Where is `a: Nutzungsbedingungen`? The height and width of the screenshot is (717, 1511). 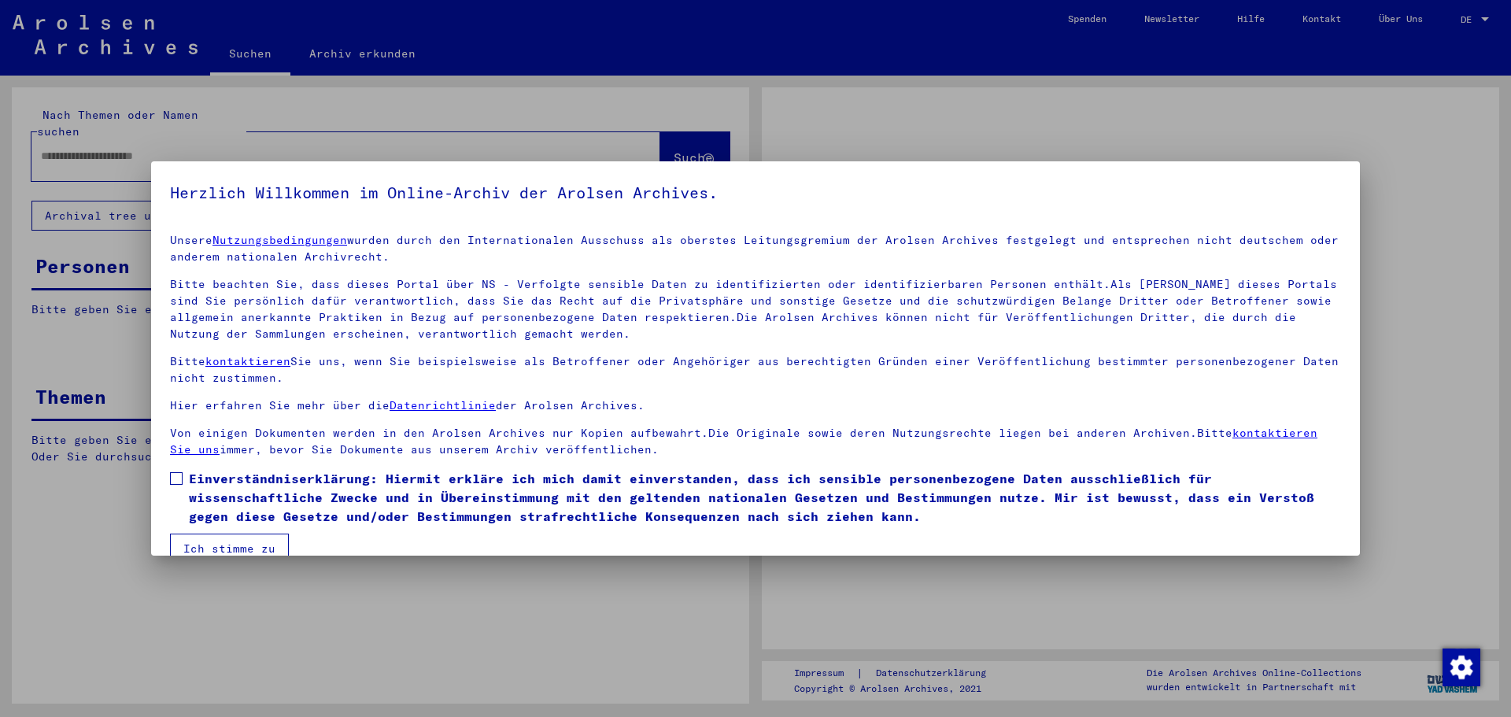
a: Nutzungsbedingungen is located at coordinates (279, 240).